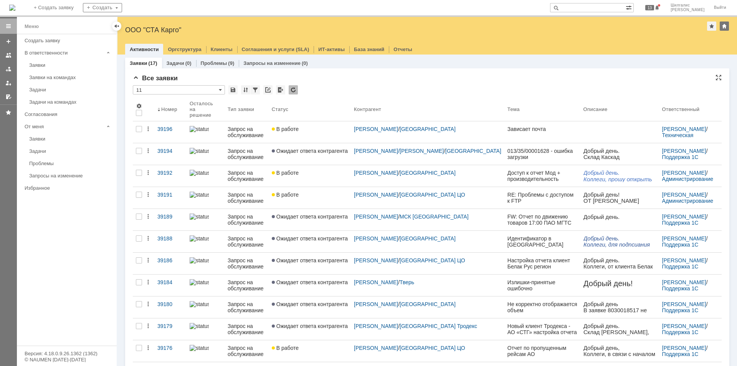 Image resolution: width=737 pixels, height=366 pixels. Describe the element at coordinates (170, 132) in the screenshot. I see `a: 39196` at that location.